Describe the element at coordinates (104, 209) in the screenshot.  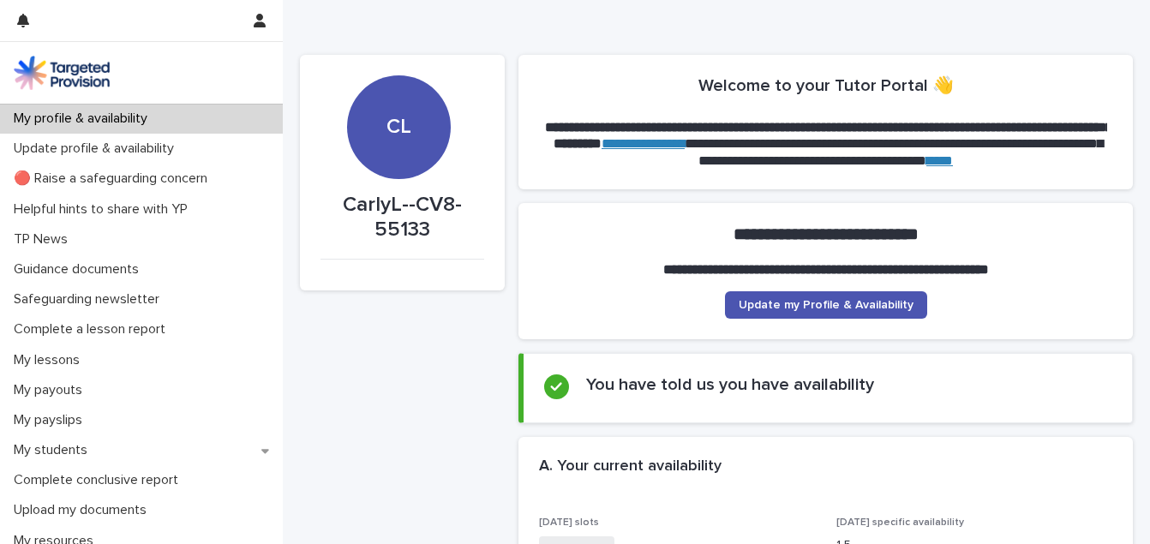
I see `p: Helpful hints to share with YP` at that location.